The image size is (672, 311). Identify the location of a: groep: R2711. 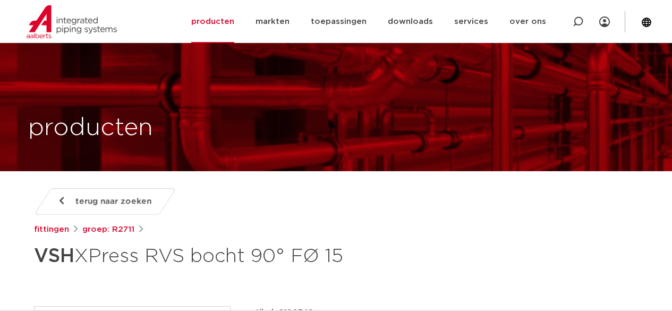
(108, 229).